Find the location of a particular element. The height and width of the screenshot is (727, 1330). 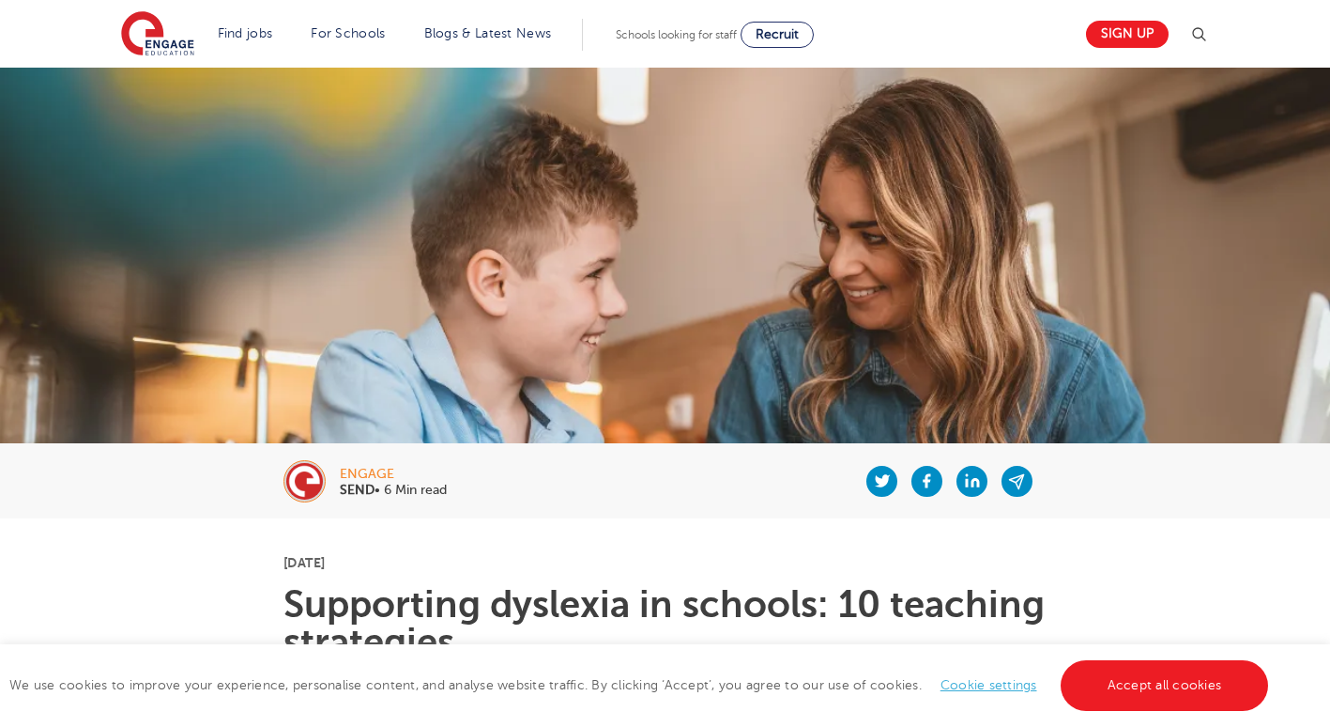

a: Cookie settings is located at coordinates (989, 684).